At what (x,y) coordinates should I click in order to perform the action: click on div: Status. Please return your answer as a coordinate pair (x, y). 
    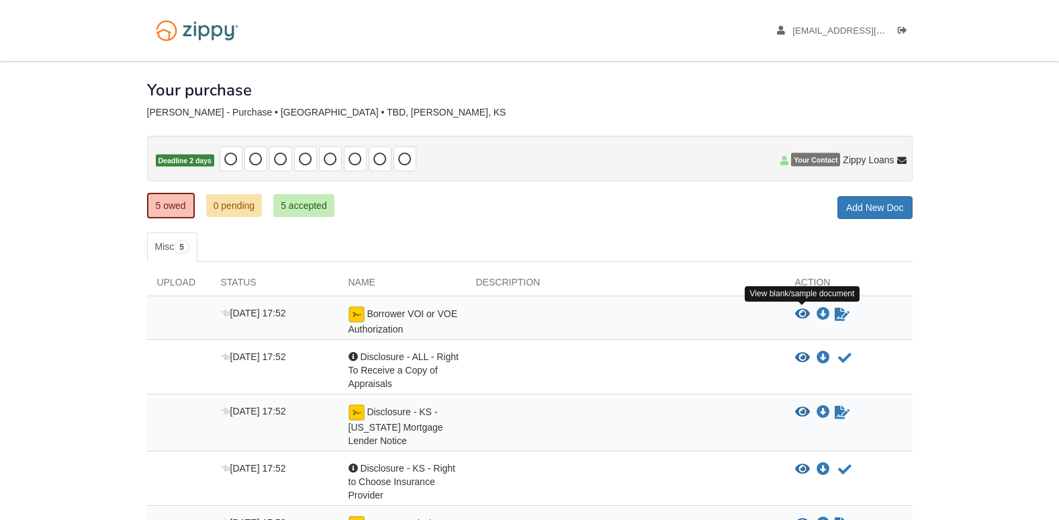
    Looking at the image, I should click on (275, 285).